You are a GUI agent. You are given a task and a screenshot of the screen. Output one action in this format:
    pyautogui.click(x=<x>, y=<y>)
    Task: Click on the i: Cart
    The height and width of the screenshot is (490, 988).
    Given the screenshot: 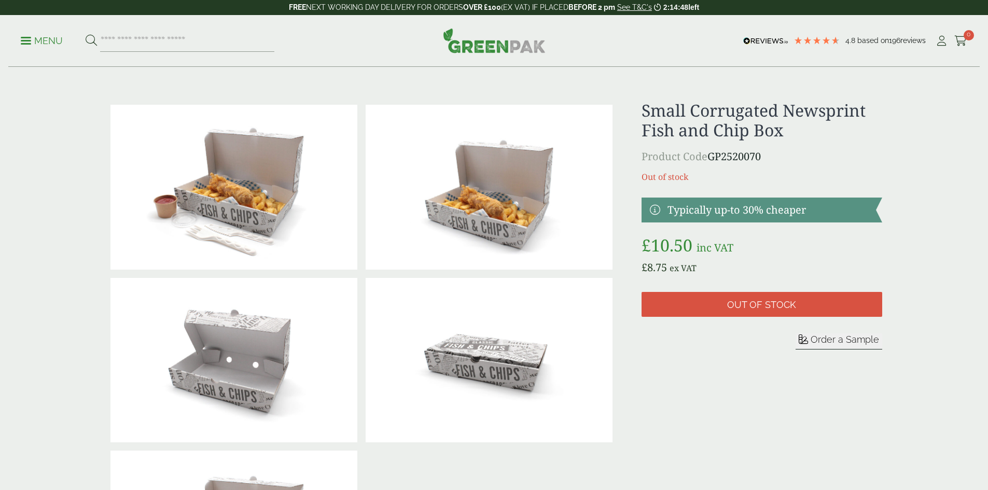 What is the action you would take?
    pyautogui.click(x=960, y=41)
    